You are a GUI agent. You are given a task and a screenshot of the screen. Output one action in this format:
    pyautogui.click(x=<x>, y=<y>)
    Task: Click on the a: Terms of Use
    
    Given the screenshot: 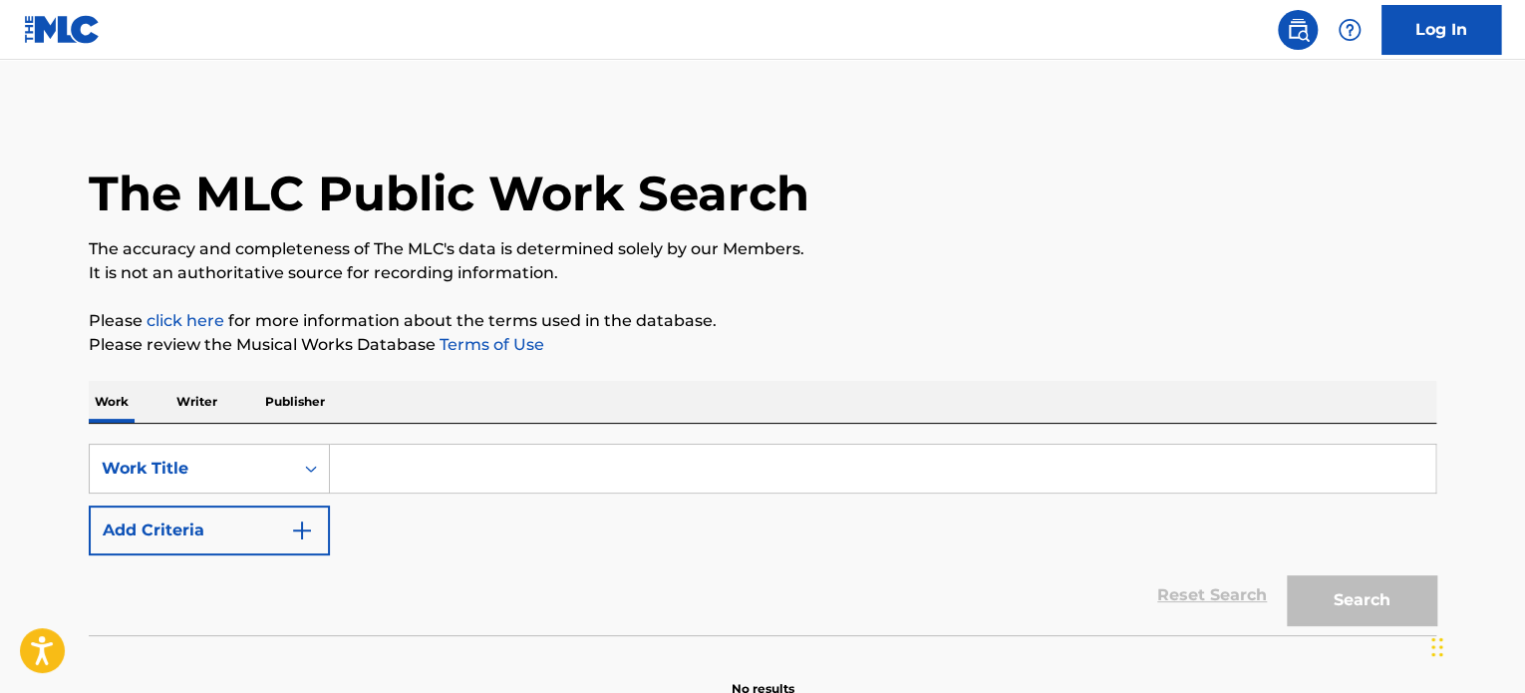 What is the action you would take?
    pyautogui.click(x=489, y=344)
    